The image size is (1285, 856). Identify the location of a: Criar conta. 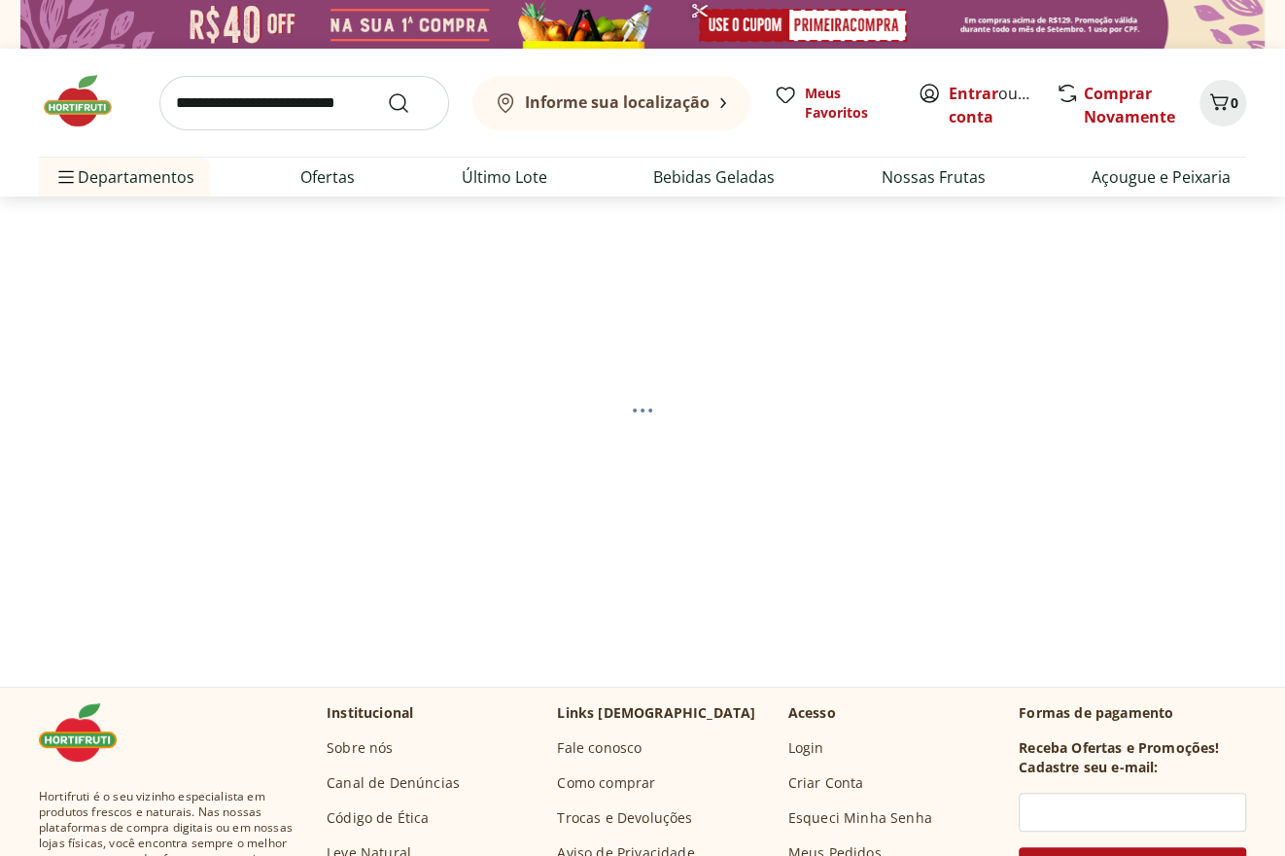
(1002, 105).